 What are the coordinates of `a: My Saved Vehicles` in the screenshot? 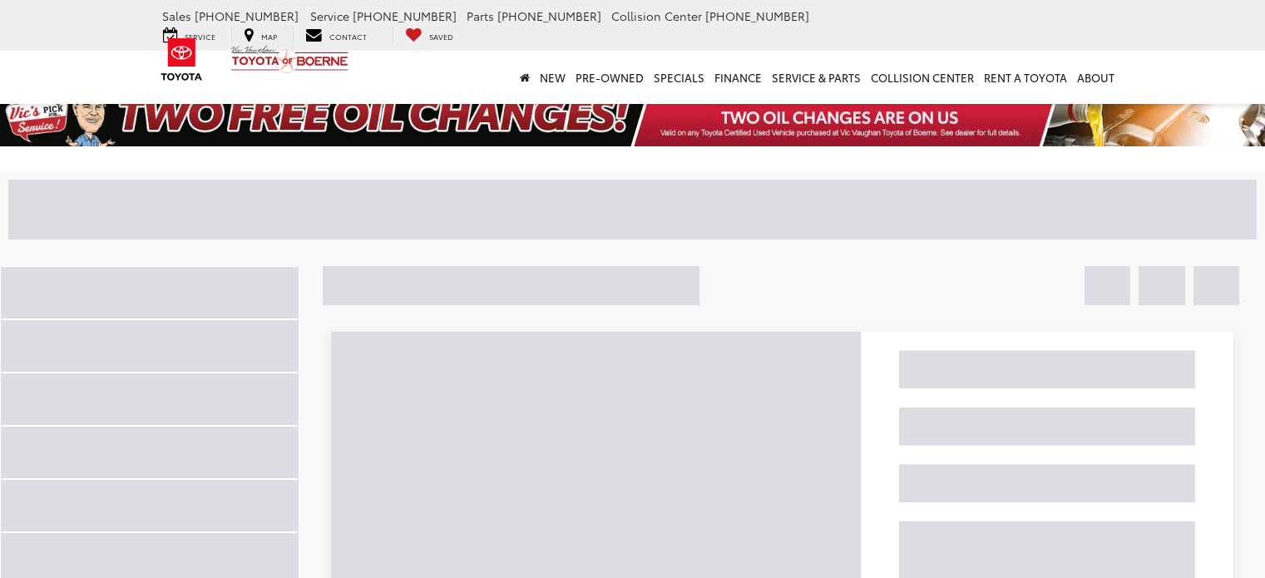 It's located at (429, 36).